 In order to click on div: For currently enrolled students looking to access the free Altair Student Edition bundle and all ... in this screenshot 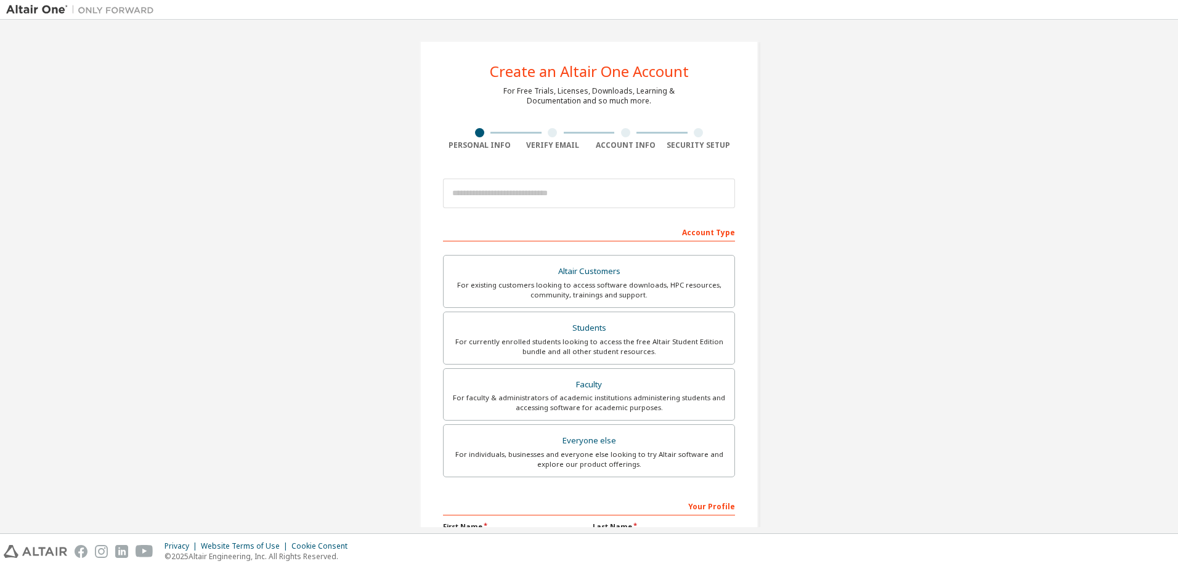, I will do `click(589, 347)`.